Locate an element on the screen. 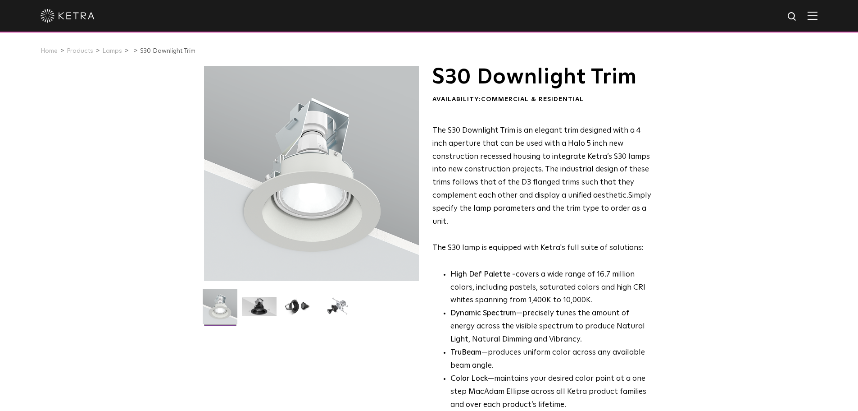 This screenshot has width=858, height=411. strong: High Def Palette - is located at coordinates (483, 274).